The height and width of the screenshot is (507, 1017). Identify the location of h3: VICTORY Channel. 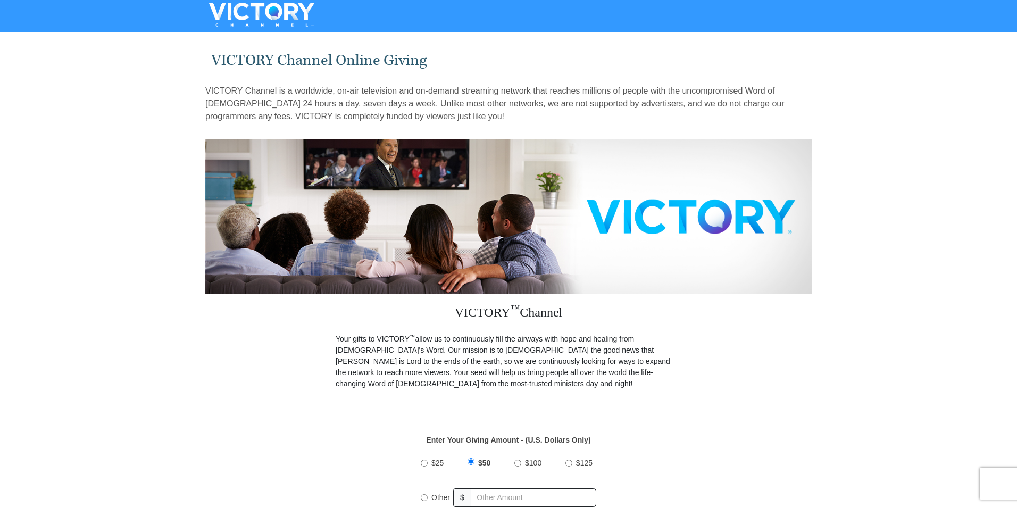
(509, 314).